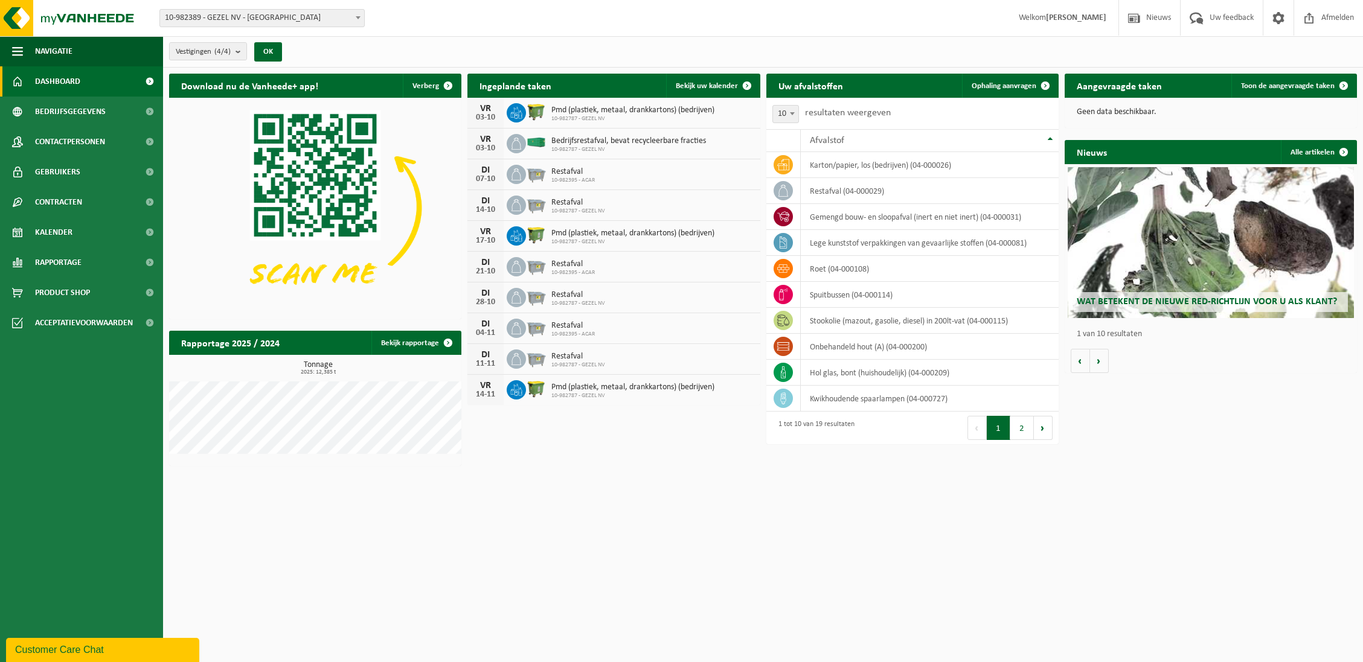 This screenshot has width=1363, height=662. I want to click on div: 1 tot 10 van 19 resultaten, so click(813, 428).